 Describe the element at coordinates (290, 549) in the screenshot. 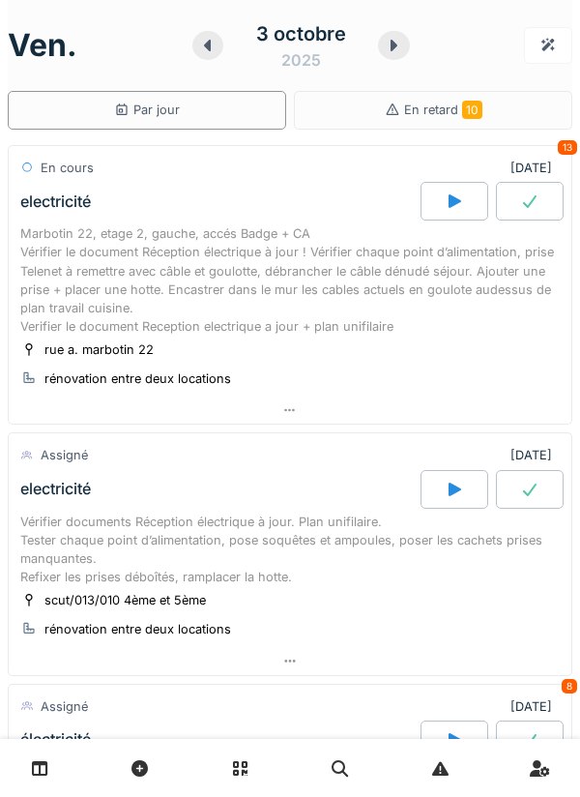

I see `div: Vérifier documents Réception électrique à jour. Plan unifilaire. Tester chaque point d’alimentati...` at that location.